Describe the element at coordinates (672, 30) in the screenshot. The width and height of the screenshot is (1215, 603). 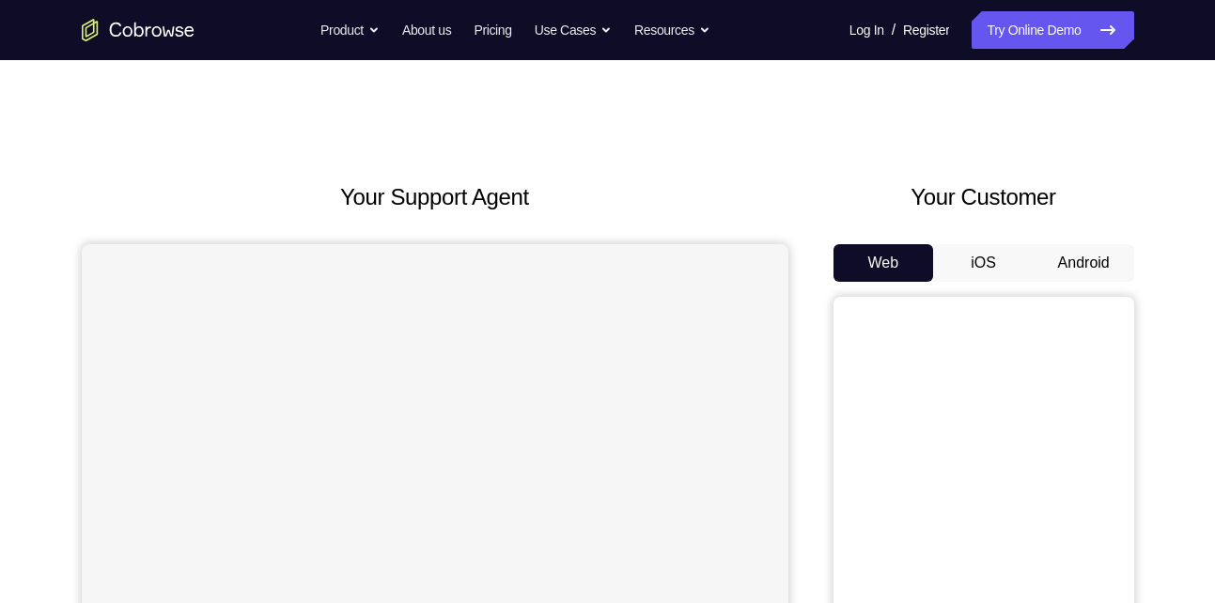
I see `button: Resources` at that location.